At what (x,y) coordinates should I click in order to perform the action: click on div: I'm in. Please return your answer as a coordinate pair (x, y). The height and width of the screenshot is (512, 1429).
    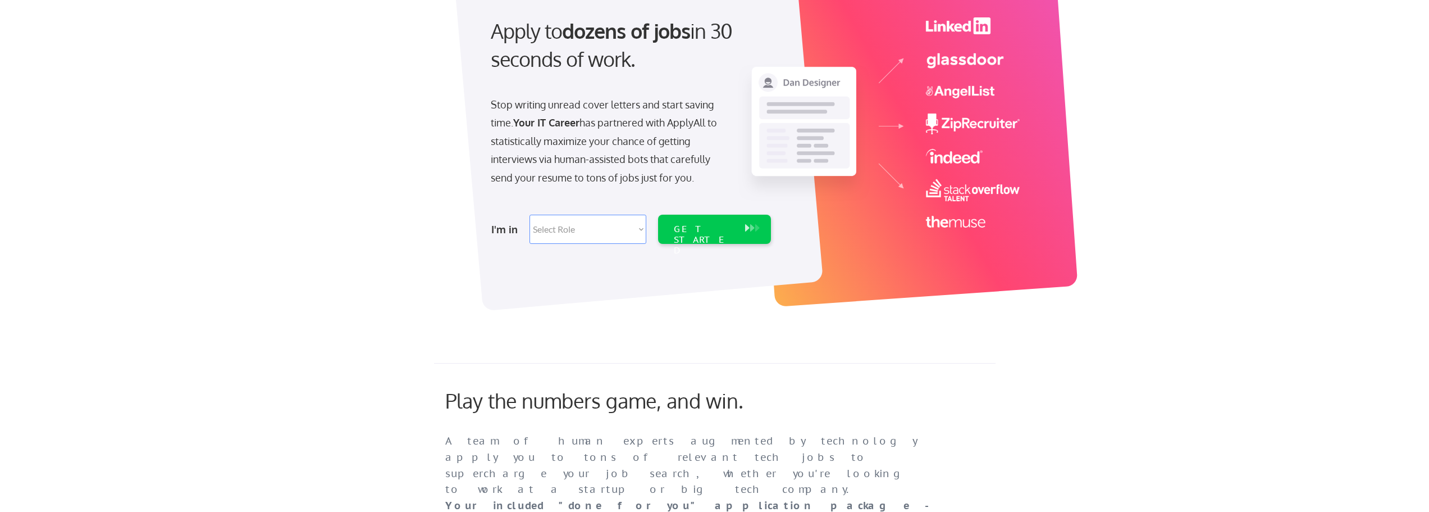
    Looking at the image, I should click on (507, 229).